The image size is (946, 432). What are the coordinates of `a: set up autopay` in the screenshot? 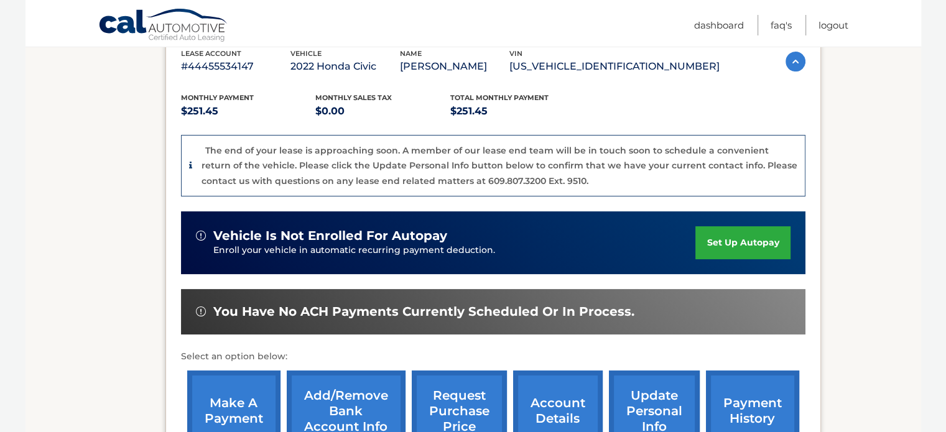 It's located at (743, 243).